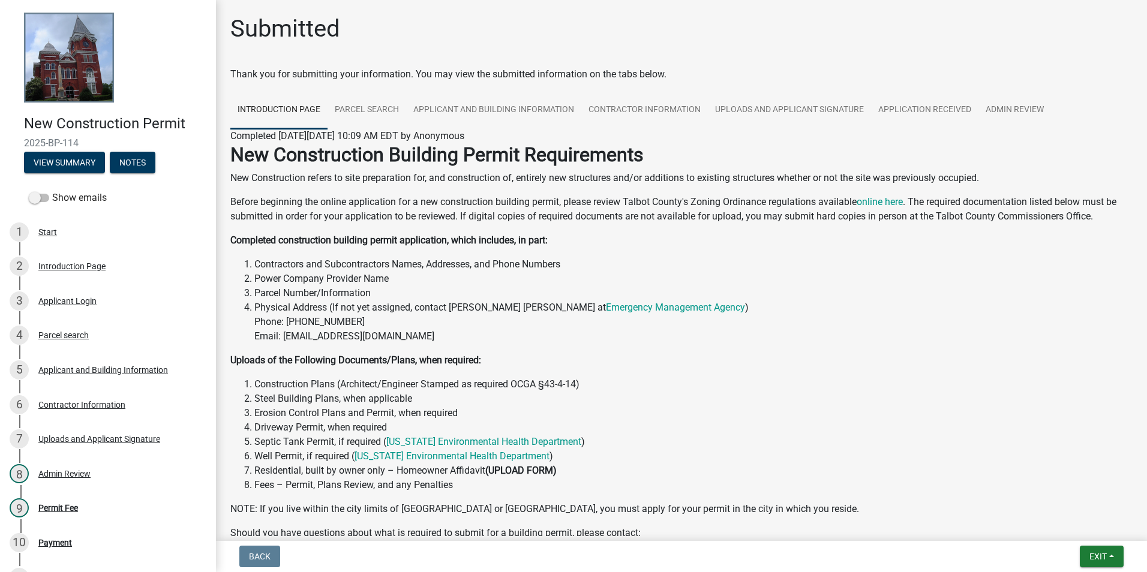 Image resolution: width=1147 pixels, height=572 pixels. I want to click on h4: New Construction Permit, so click(115, 124).